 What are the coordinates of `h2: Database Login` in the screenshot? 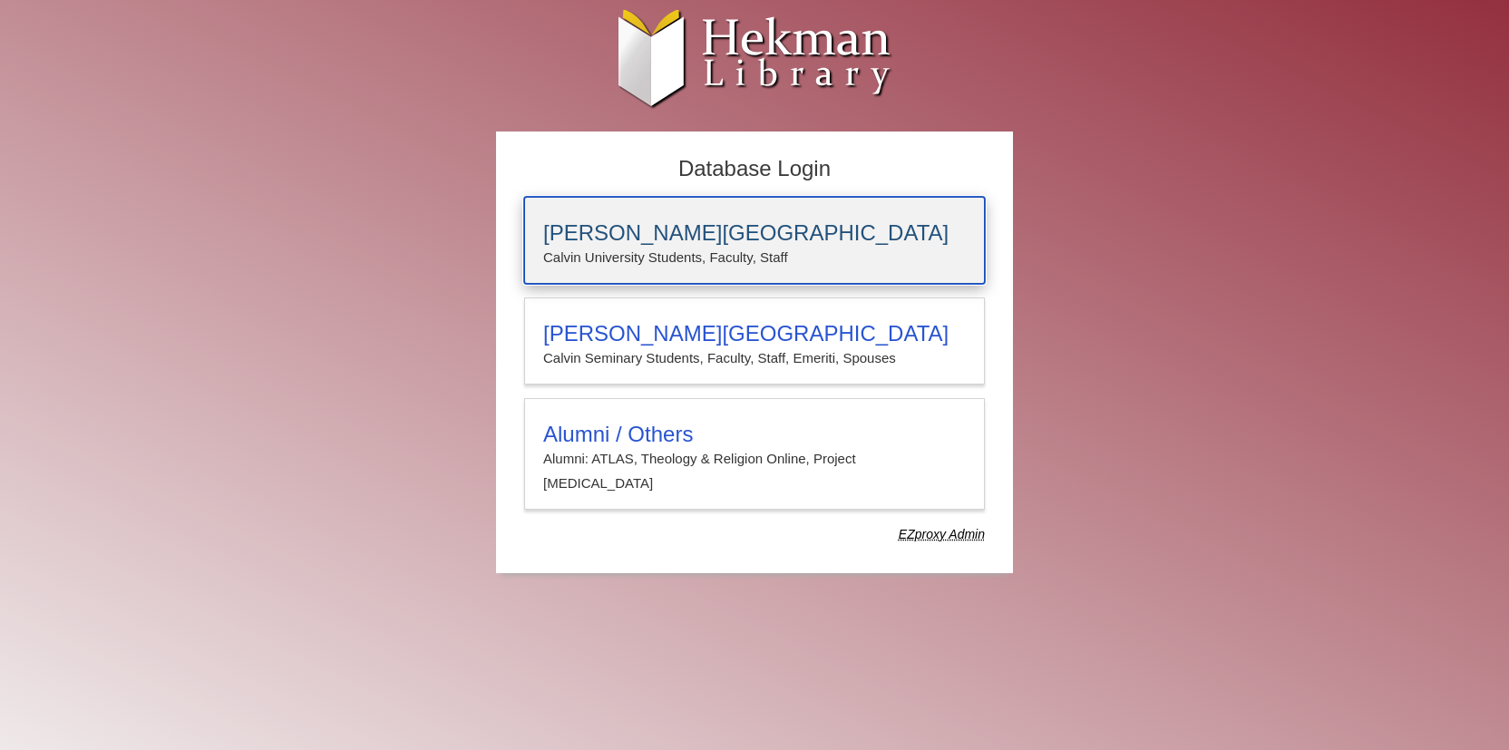 It's located at (755, 169).